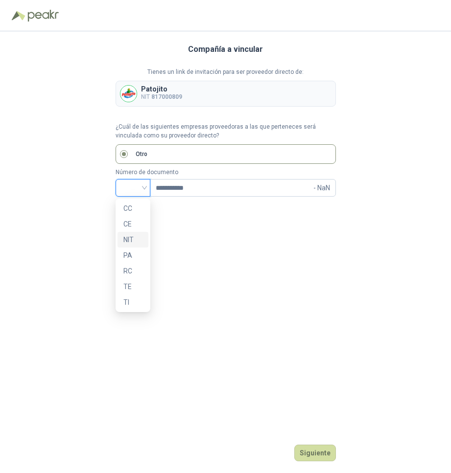 The height and width of the screenshot is (473, 451). Describe the element at coordinates (133, 287) in the screenshot. I see `div: TE` at that location.